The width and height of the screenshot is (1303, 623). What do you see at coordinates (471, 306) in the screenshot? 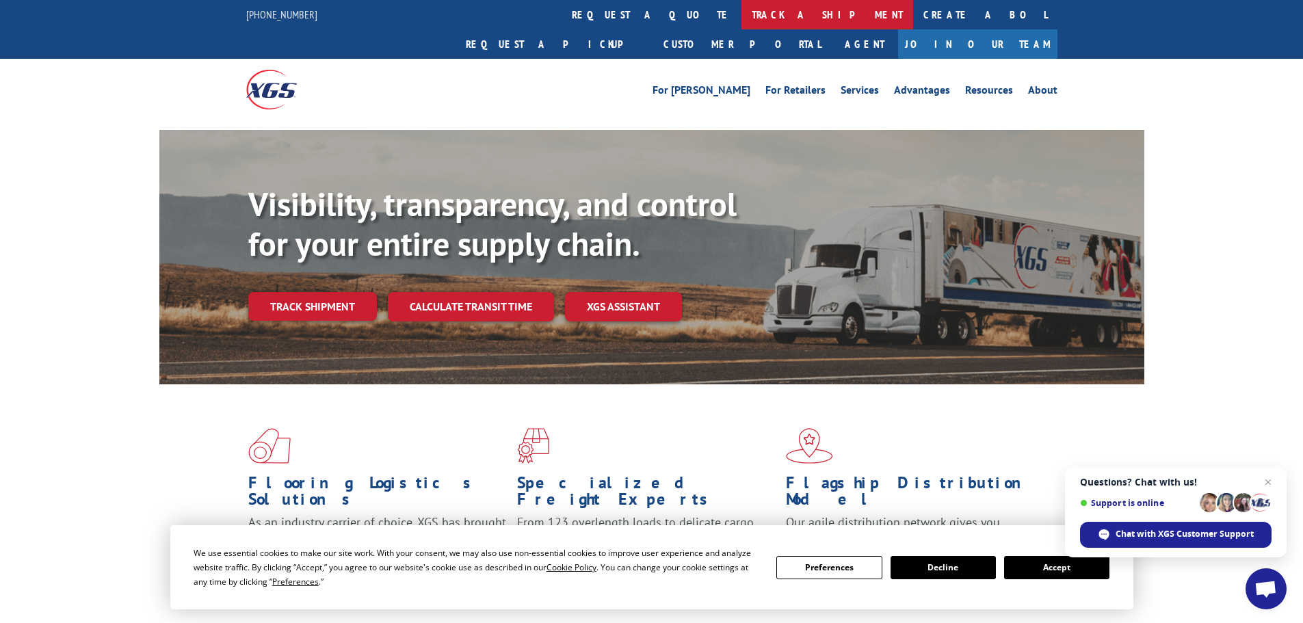
I see `a: Calculate transit time` at bounding box center [471, 306].